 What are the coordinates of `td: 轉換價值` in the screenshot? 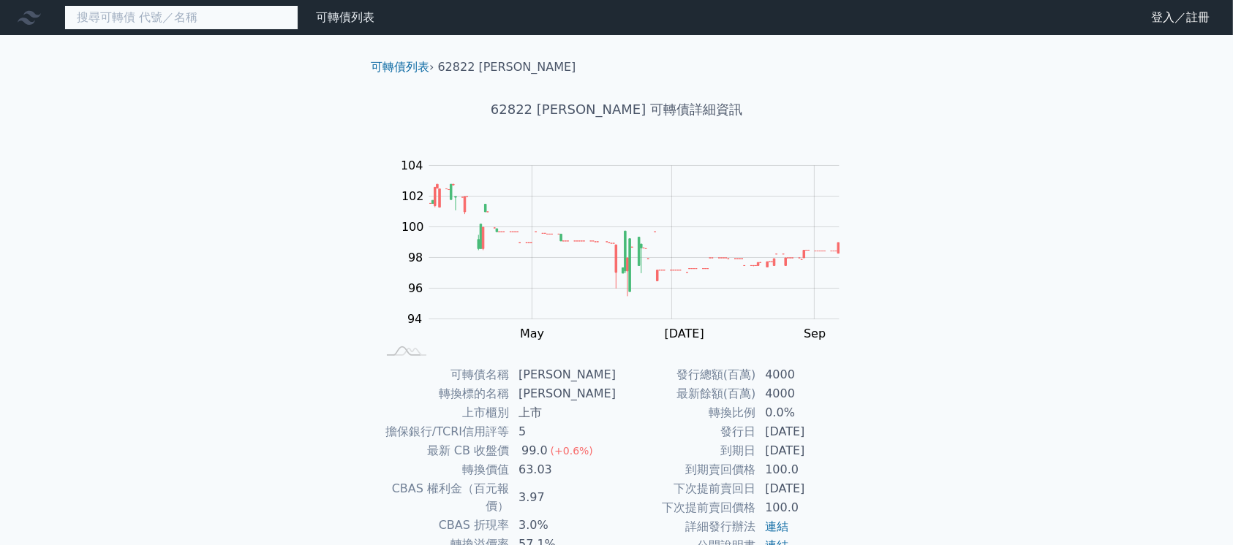 It's located at (443, 470).